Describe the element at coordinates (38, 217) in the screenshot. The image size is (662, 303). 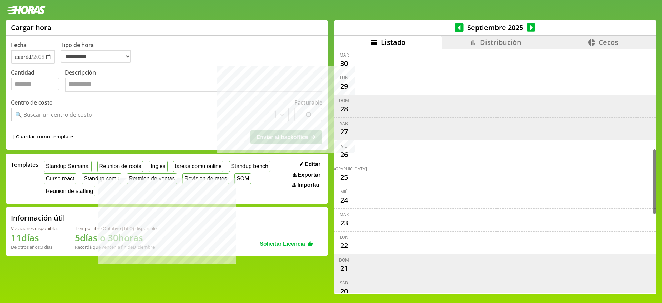
I see `h2: Información útil` at that location.